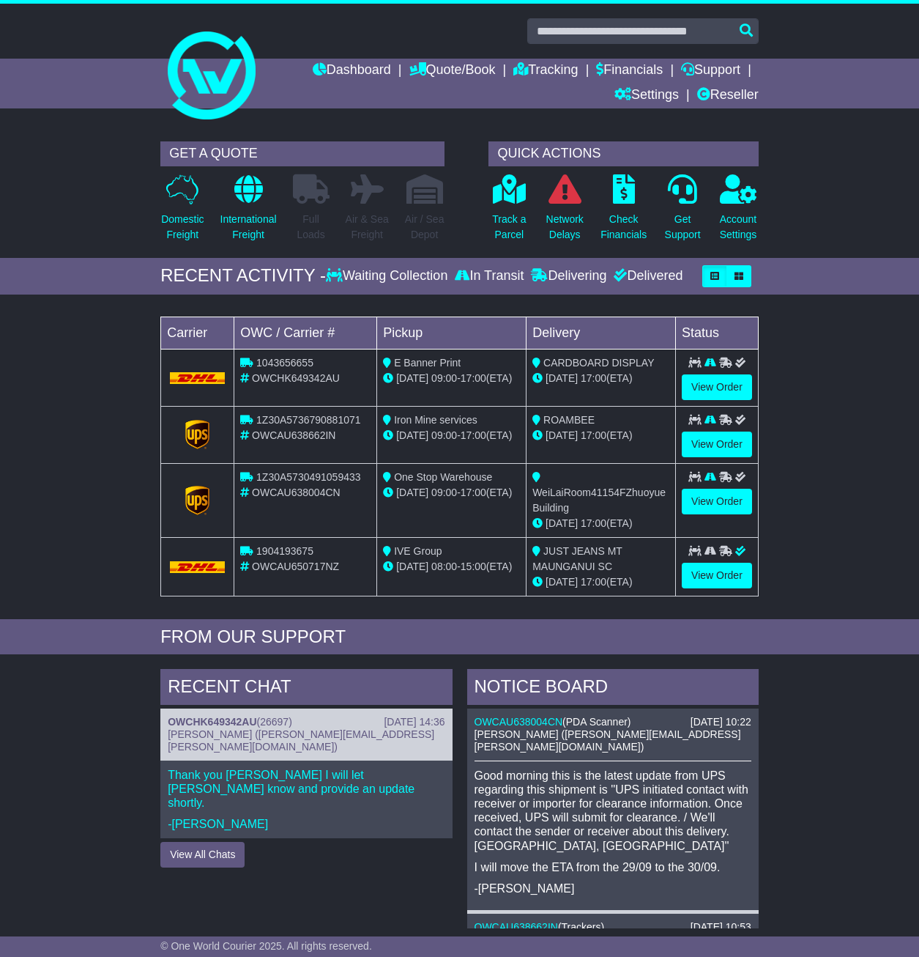 This screenshot has height=957, width=919. What do you see at coordinates (623, 154) in the screenshot?
I see `div: QUICK ACTIONS` at bounding box center [623, 154].